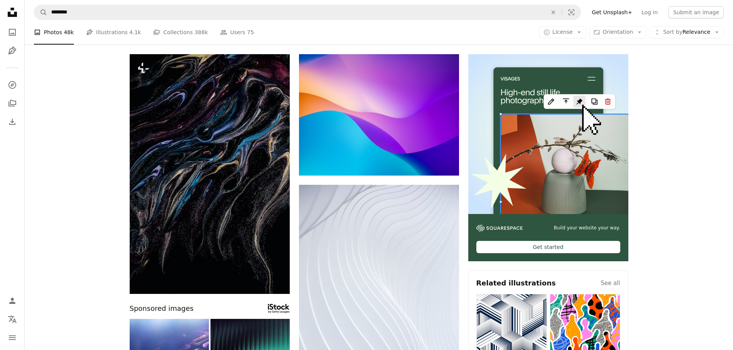 The image size is (733, 350). I want to click on button: Clear, so click(553, 12).